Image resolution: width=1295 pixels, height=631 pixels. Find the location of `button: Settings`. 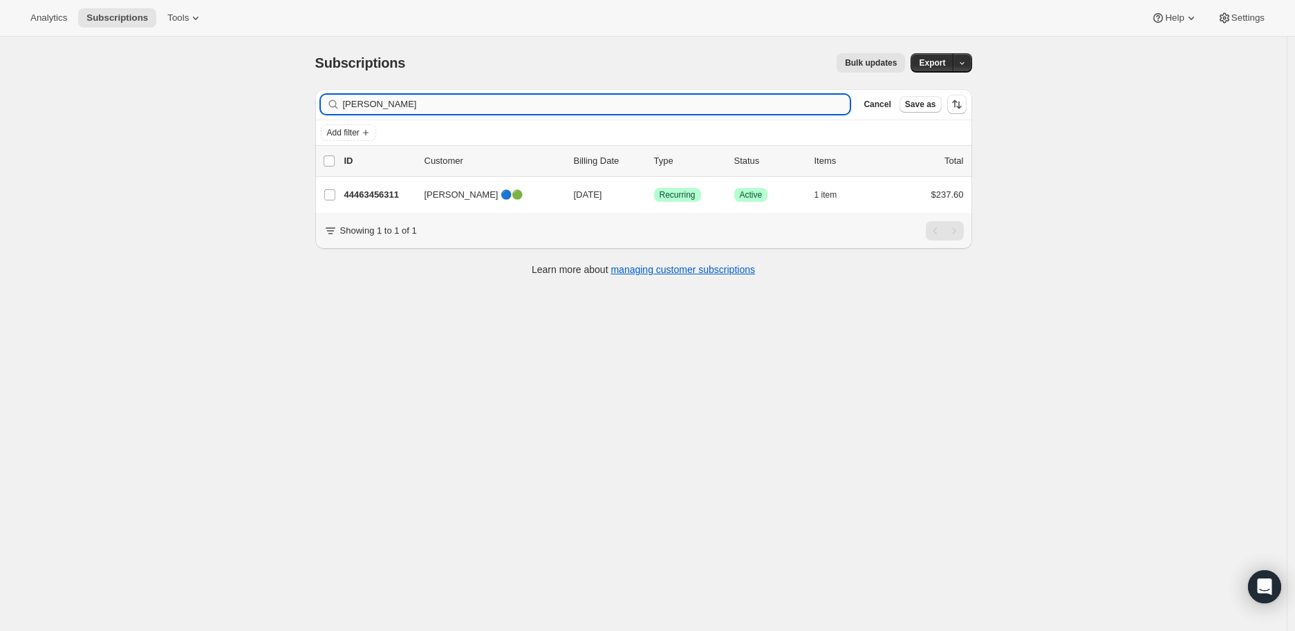

button: Settings is located at coordinates (1241, 18).